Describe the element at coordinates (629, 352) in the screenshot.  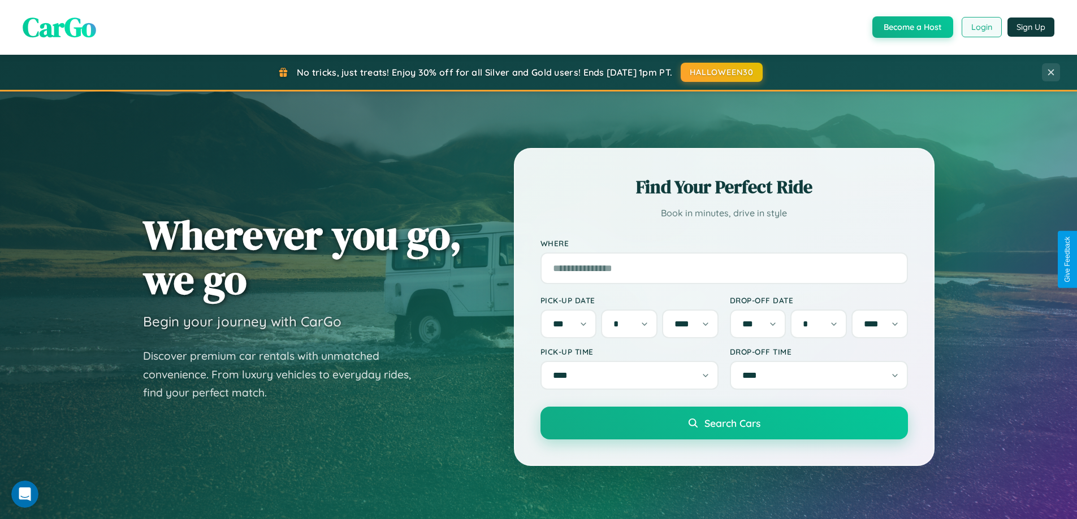
I see `label: Pick-up Time` at that location.